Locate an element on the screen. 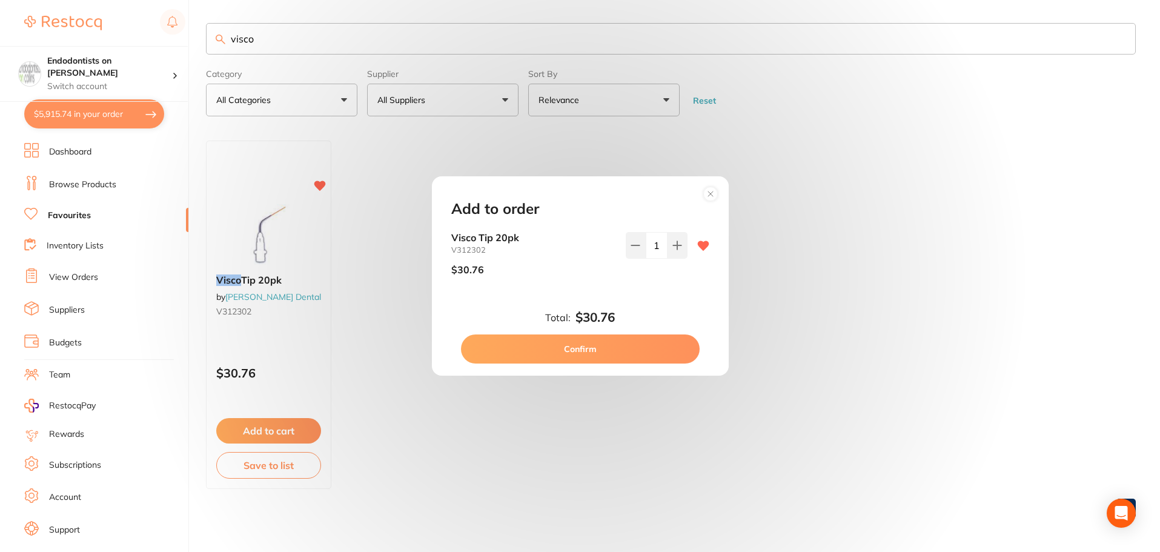 The height and width of the screenshot is (552, 1160). b: Visco Tip 20pk is located at coordinates (534, 237).